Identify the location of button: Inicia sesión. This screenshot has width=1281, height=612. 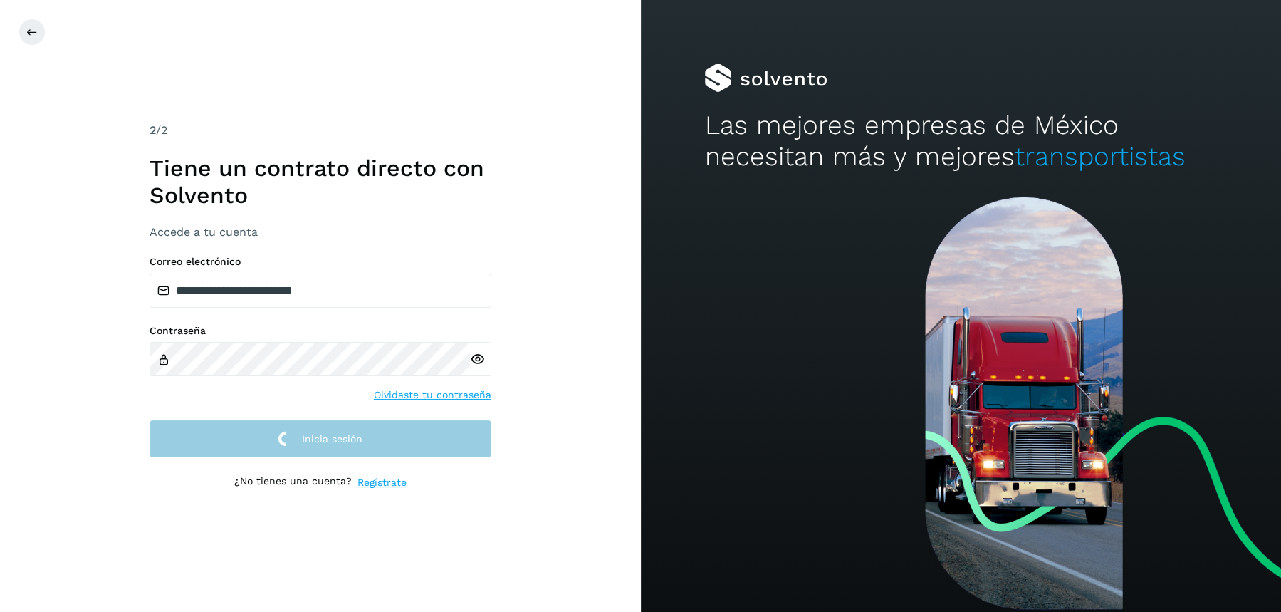
(320, 439).